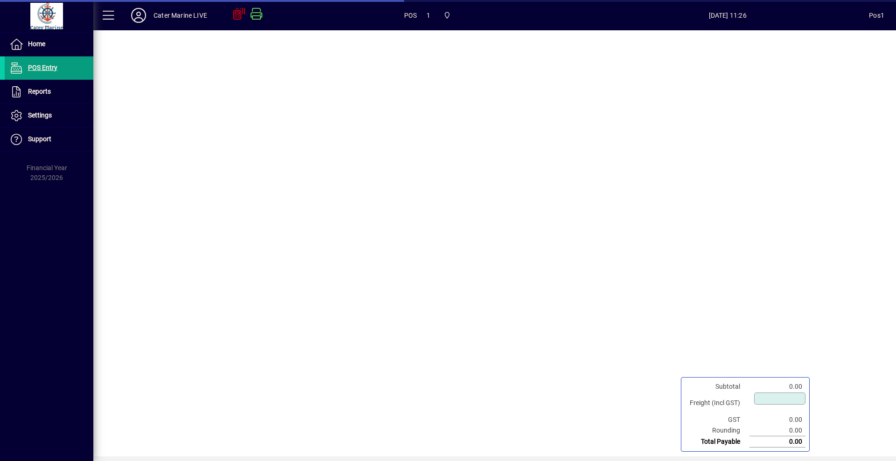 Image resolution: width=896 pixels, height=461 pixels. What do you see at coordinates (39, 91) in the screenshot?
I see `span: Reports` at bounding box center [39, 91].